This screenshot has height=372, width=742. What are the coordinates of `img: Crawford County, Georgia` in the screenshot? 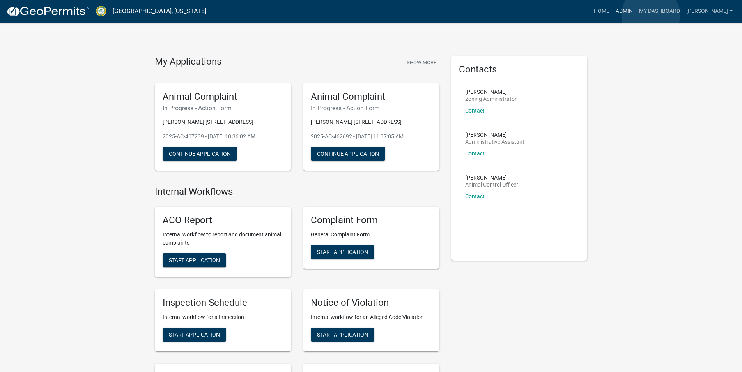 It's located at (101, 11).